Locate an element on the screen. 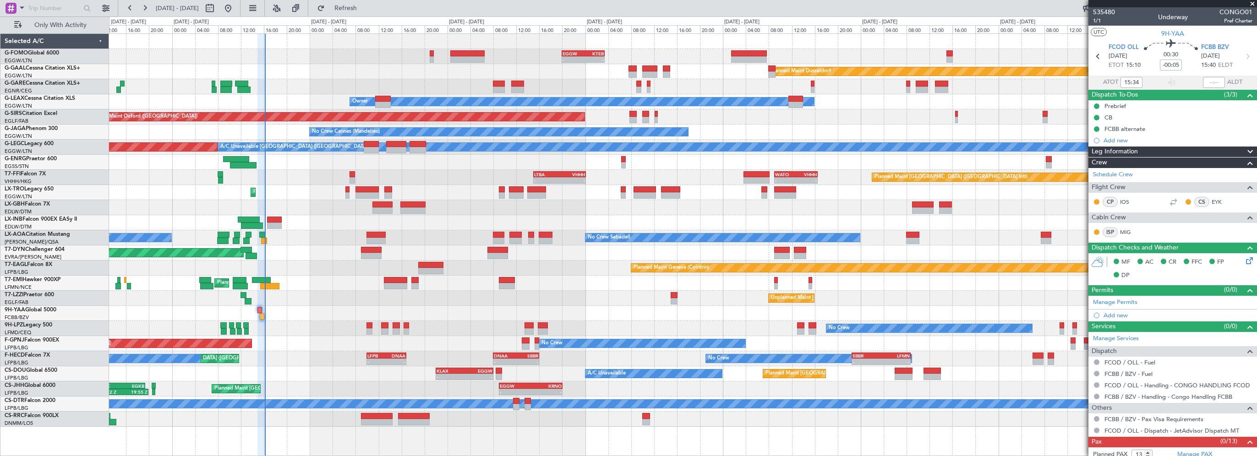 The height and width of the screenshot is (456, 1257). a: G-LEAXCessna Citation XLS is located at coordinates (40, 98).